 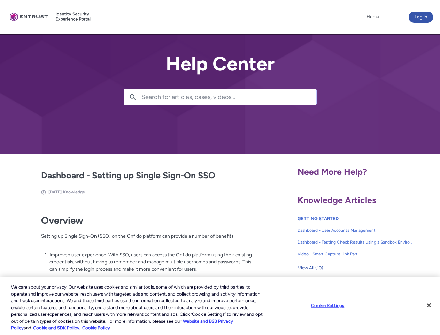 What do you see at coordinates (337, 200) in the screenshot?
I see `span: Knowledge Articles` at bounding box center [337, 200].